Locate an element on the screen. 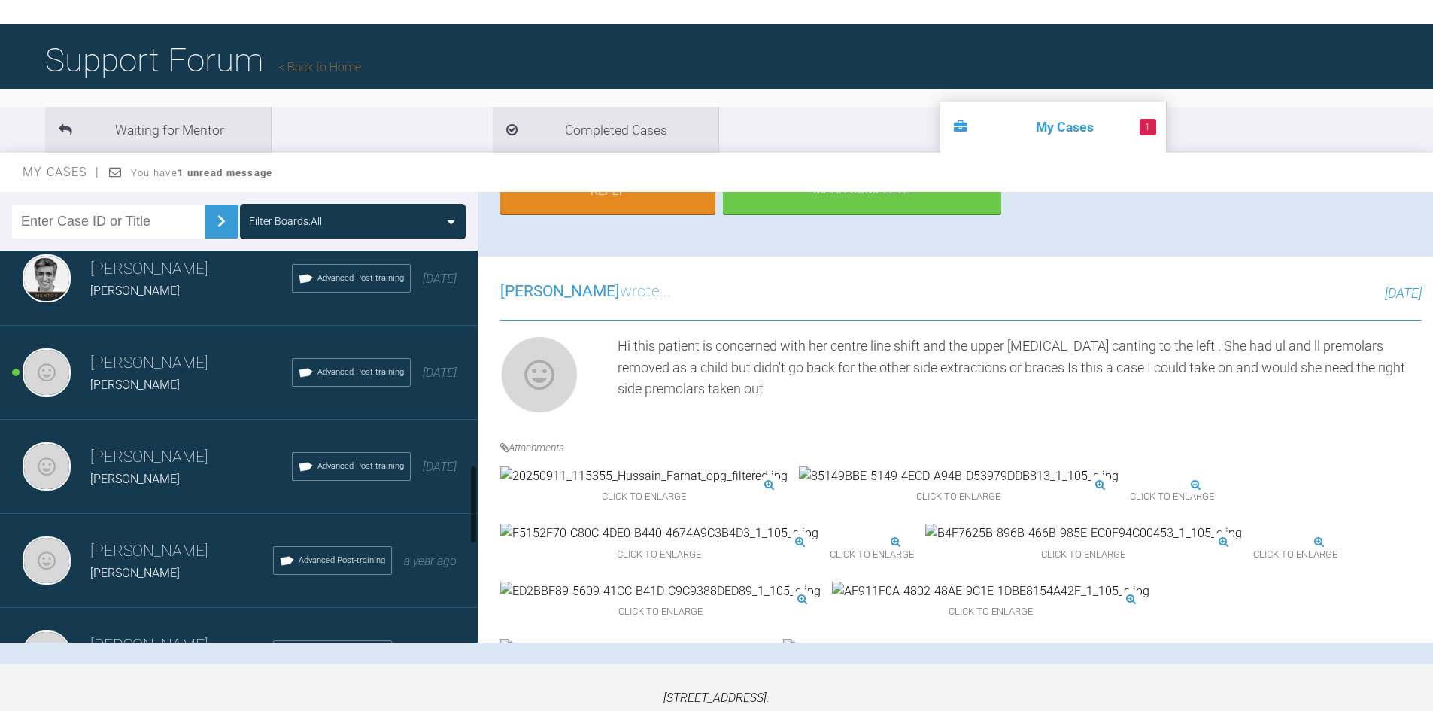  span: a year ago is located at coordinates (430, 560).